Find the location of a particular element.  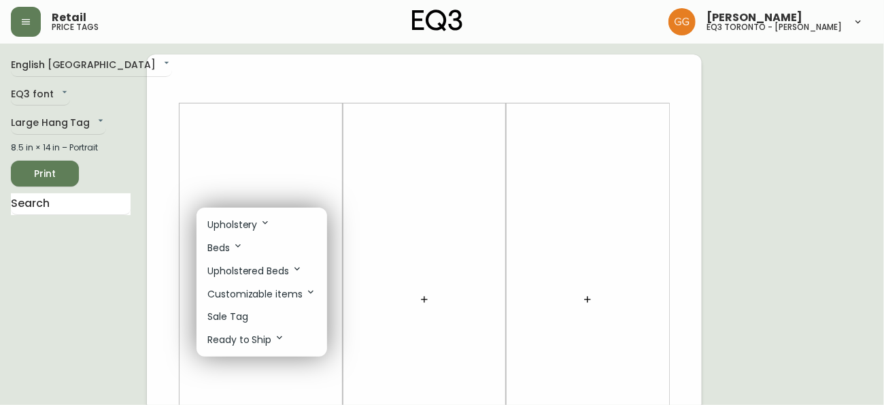

p: Beds is located at coordinates (225, 247).